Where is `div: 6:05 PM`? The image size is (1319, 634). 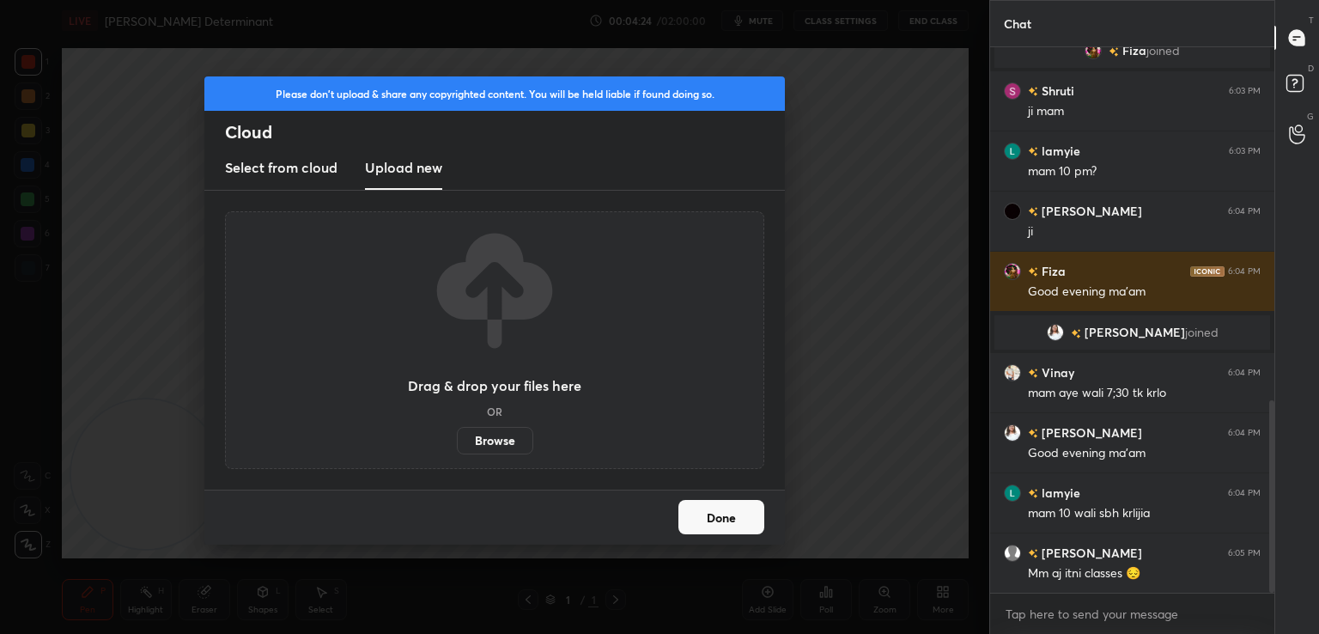 div: 6:05 PM is located at coordinates (1244, 553).